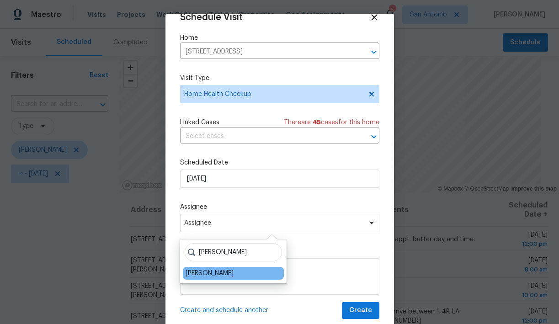 The width and height of the screenshot is (559, 324). I want to click on span: There are case s for this home, so click(331, 123).